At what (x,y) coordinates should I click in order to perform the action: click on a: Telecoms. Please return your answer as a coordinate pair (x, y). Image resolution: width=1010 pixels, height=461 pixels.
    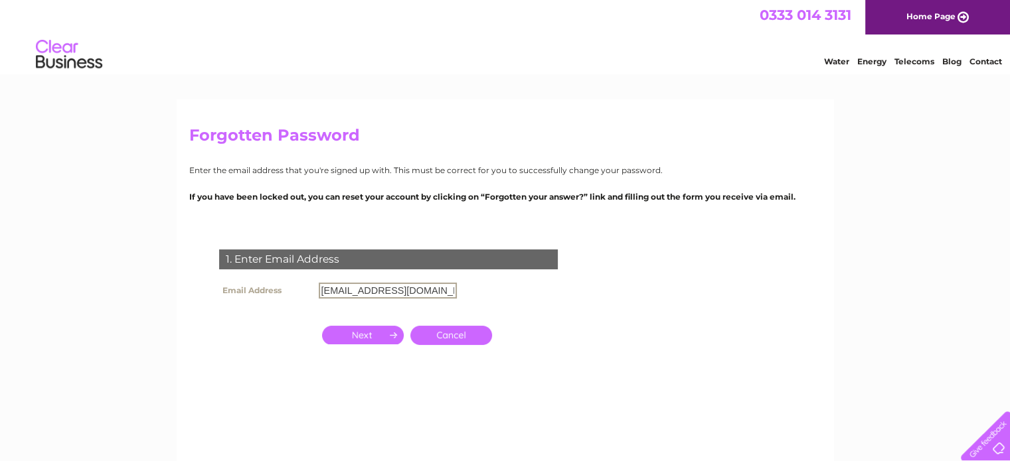
    Looking at the image, I should click on (914, 61).